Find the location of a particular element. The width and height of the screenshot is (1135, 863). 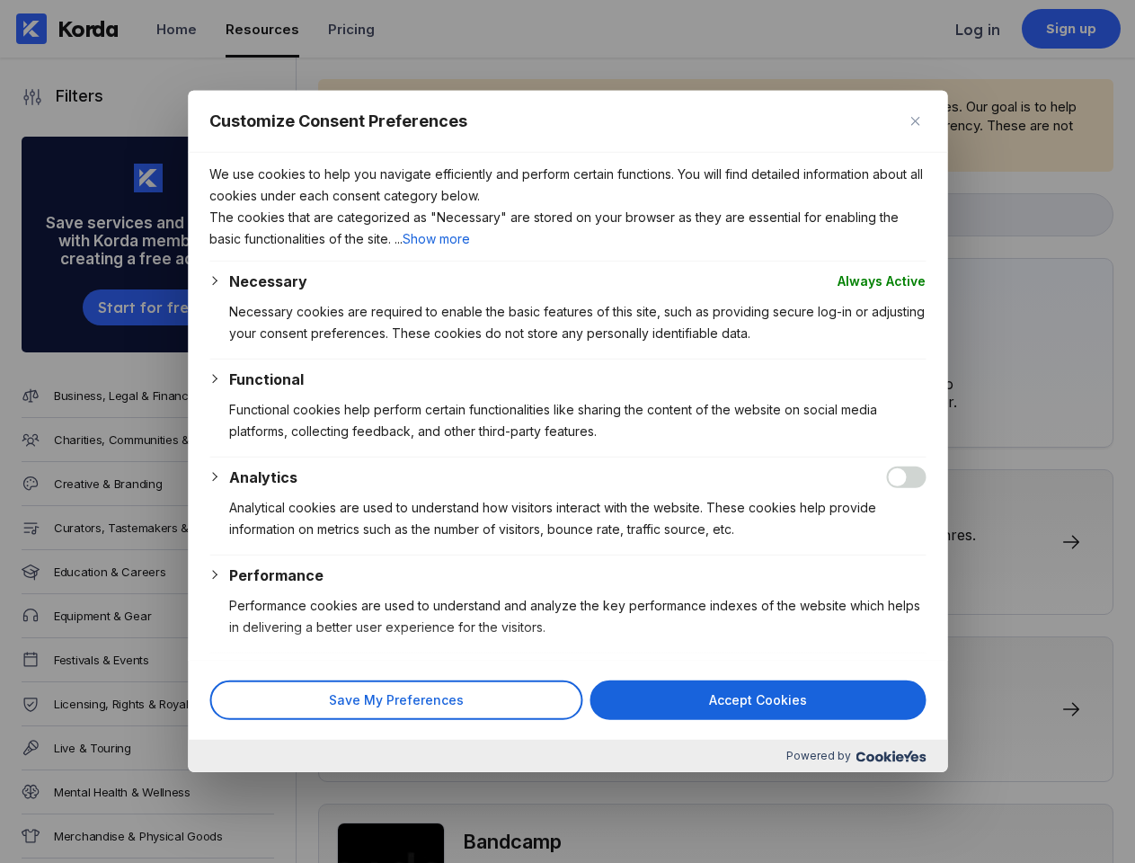

img: Cookieyes logo is located at coordinates (891, 756).